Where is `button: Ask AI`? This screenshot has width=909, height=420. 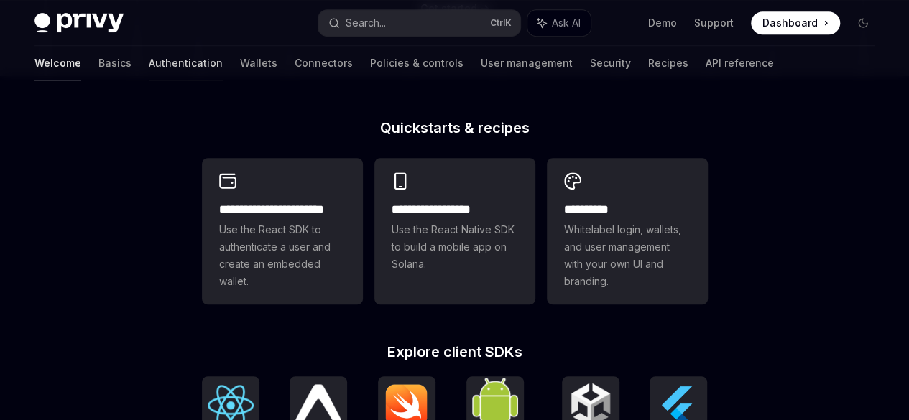
button: Ask AI is located at coordinates (559, 23).